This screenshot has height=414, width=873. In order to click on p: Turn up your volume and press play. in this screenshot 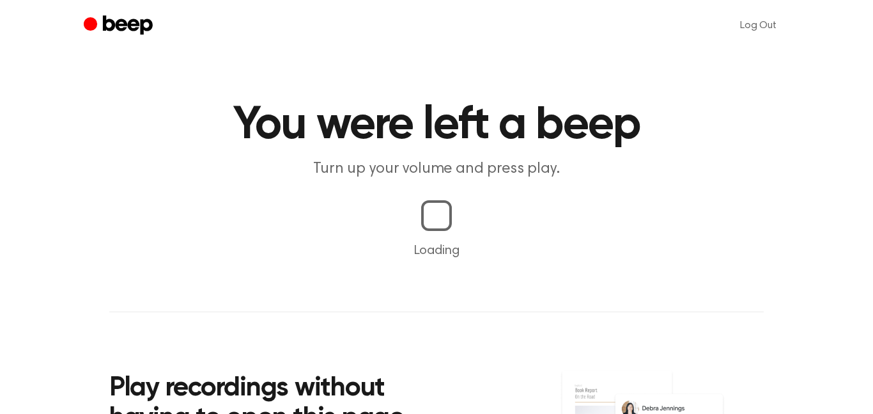, I will do `click(437, 169)`.